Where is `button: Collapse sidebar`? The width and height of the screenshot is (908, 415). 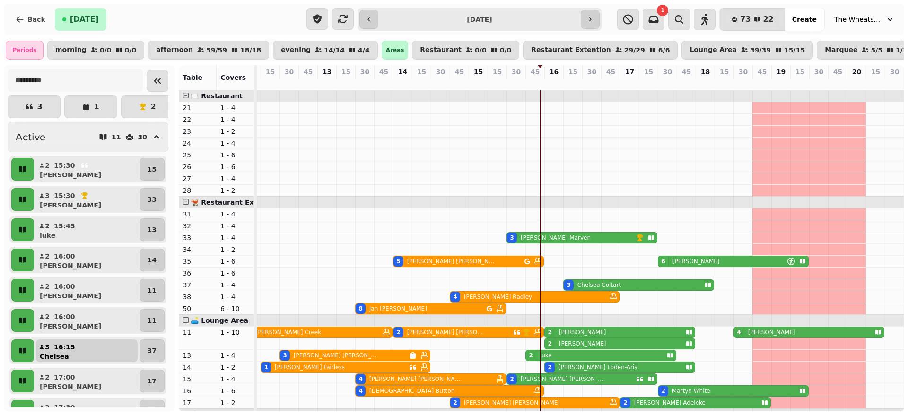
button: Collapse sidebar is located at coordinates (158, 81).